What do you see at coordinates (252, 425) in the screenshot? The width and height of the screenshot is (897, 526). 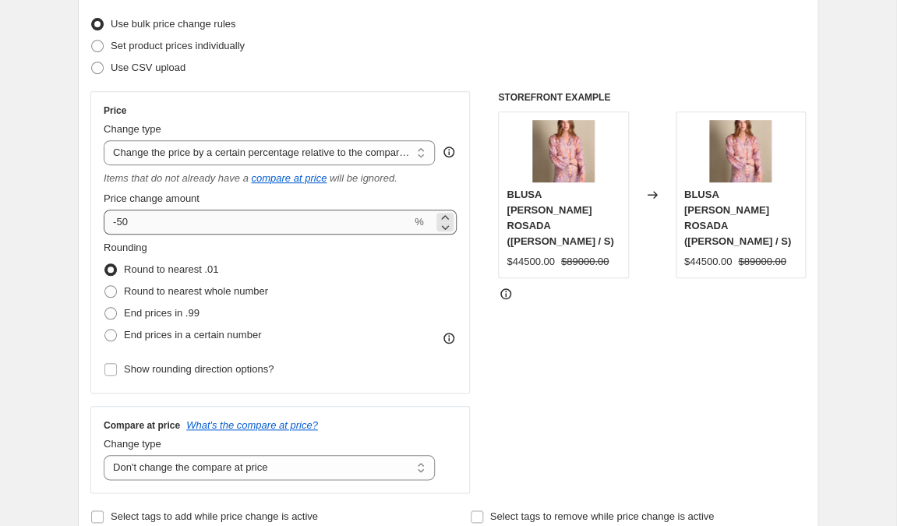 I see `button: What's the compare at price?` at bounding box center [252, 425].